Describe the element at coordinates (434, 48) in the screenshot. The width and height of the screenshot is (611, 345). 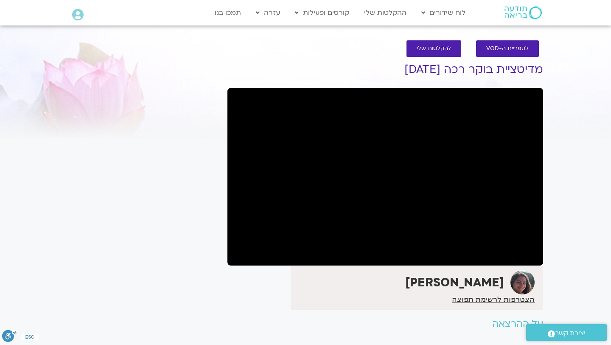
I see `span: להקלטות שלי` at that location.